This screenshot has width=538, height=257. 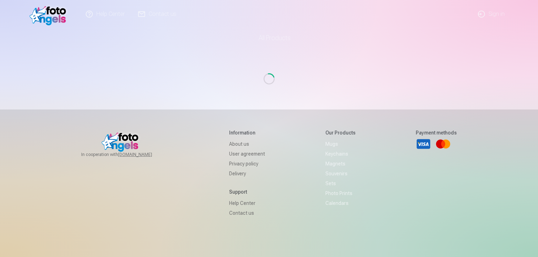 What do you see at coordinates (50, 14) in the screenshot?
I see `img: /v1` at bounding box center [50, 14].